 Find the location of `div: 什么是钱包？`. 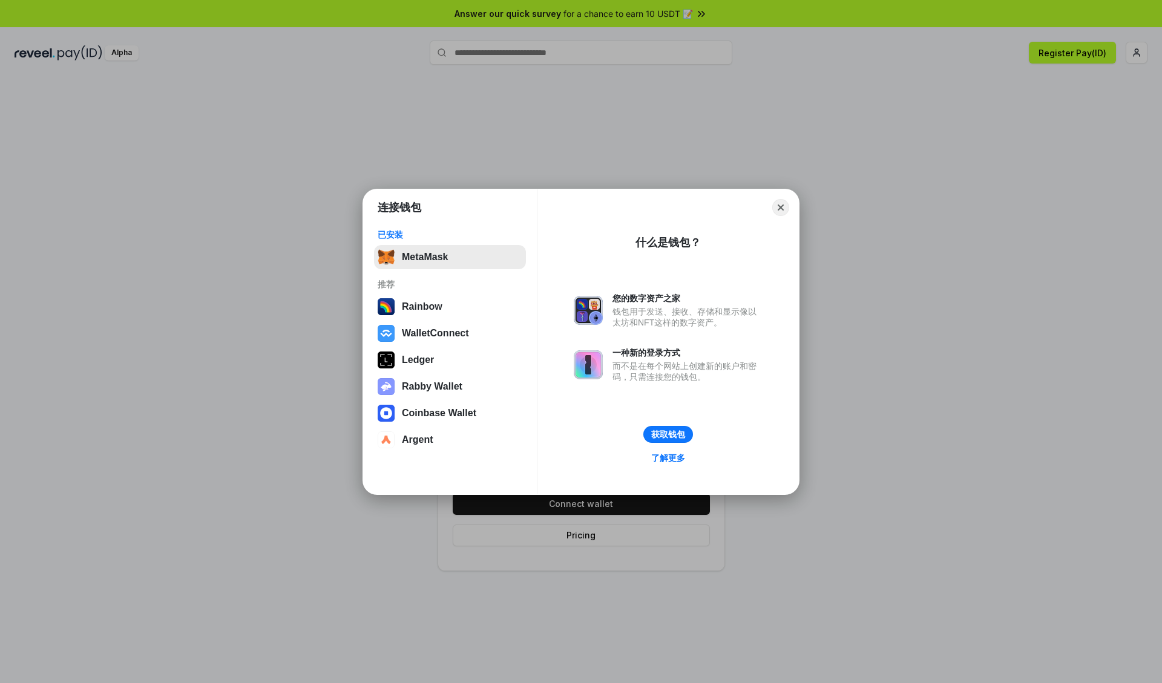

div: 什么是钱包？ is located at coordinates (668, 243).